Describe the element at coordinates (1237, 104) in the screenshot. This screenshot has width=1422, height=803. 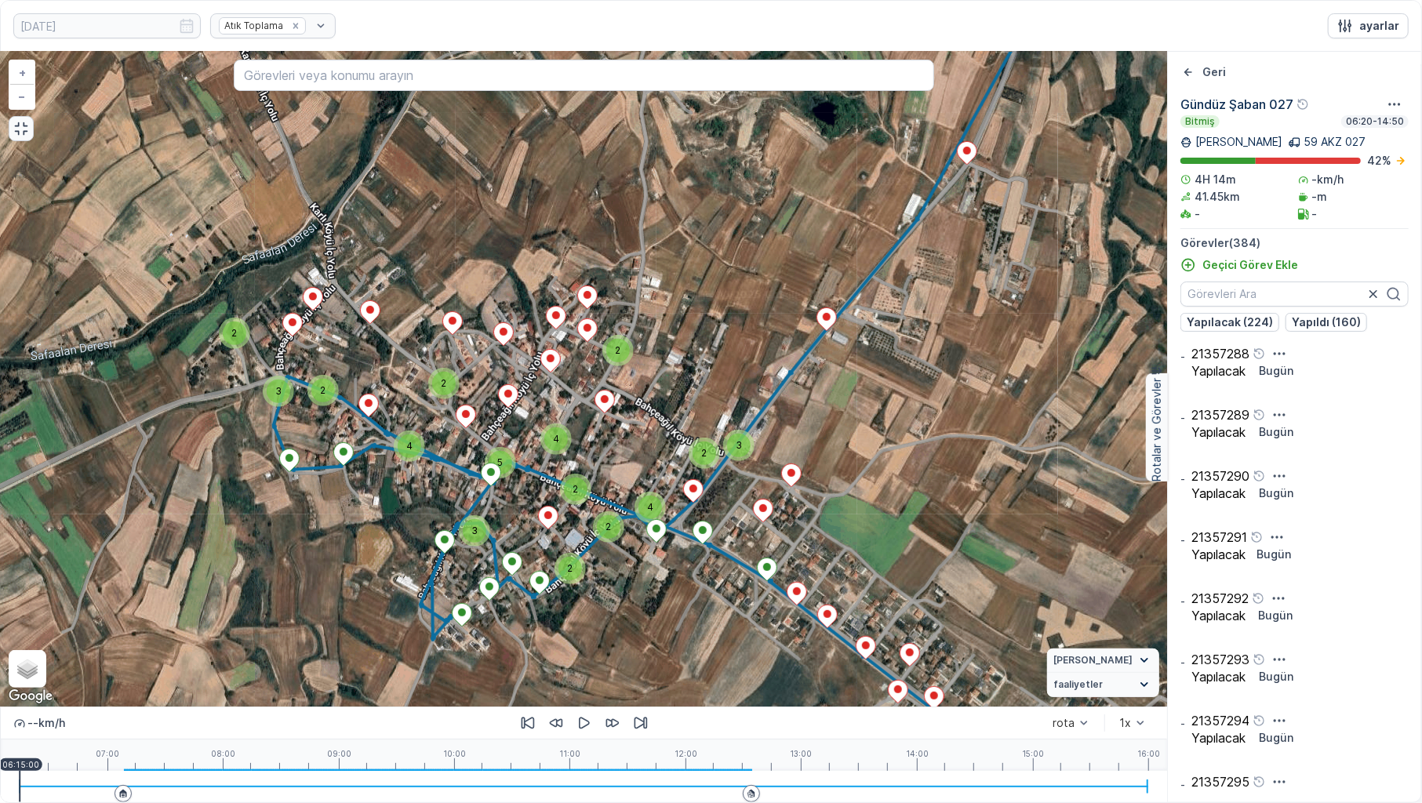
I see `p: Gündüz Şaban 027` at that location.